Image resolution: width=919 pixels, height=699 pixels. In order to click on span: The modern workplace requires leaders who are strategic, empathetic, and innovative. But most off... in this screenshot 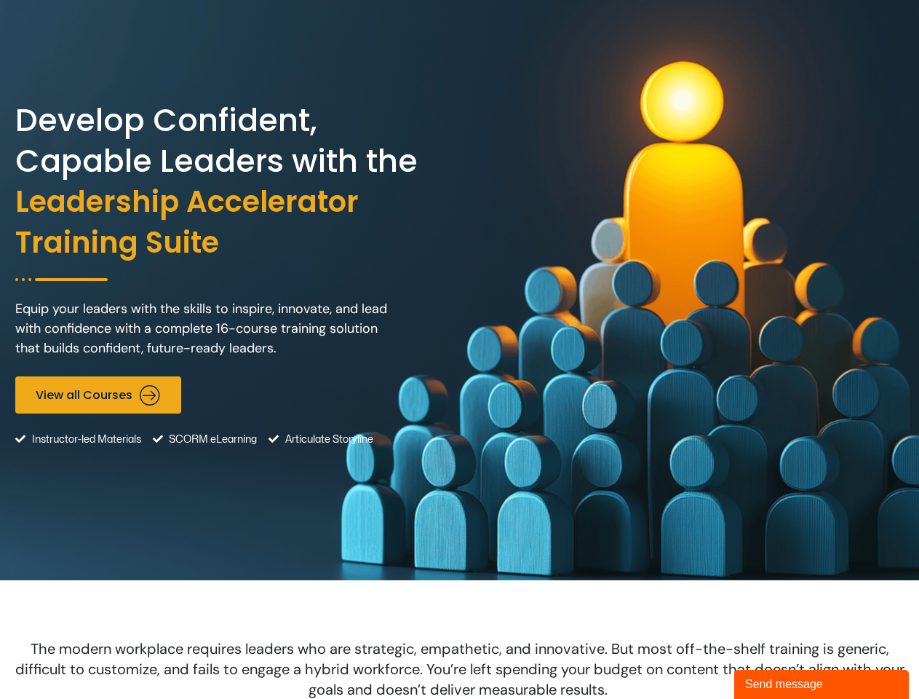, I will do `click(460, 669)`.